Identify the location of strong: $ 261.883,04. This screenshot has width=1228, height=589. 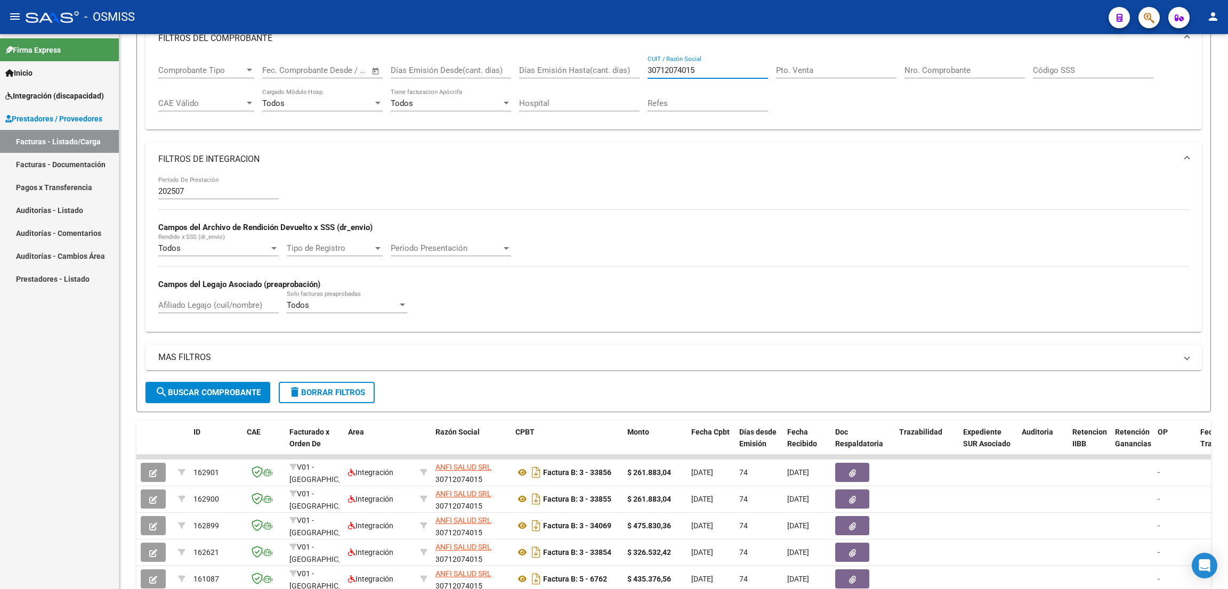
(649, 473).